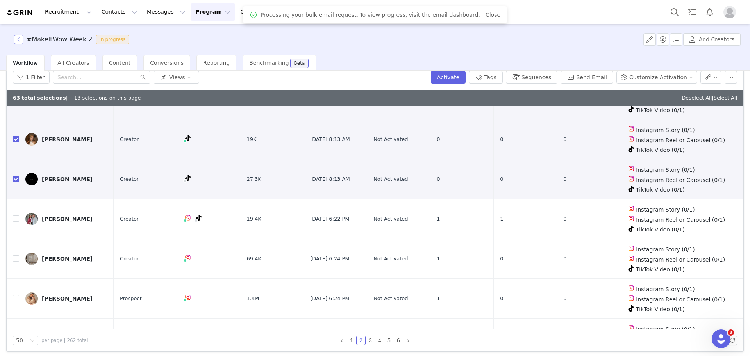  I want to click on button: Views, so click(176, 77).